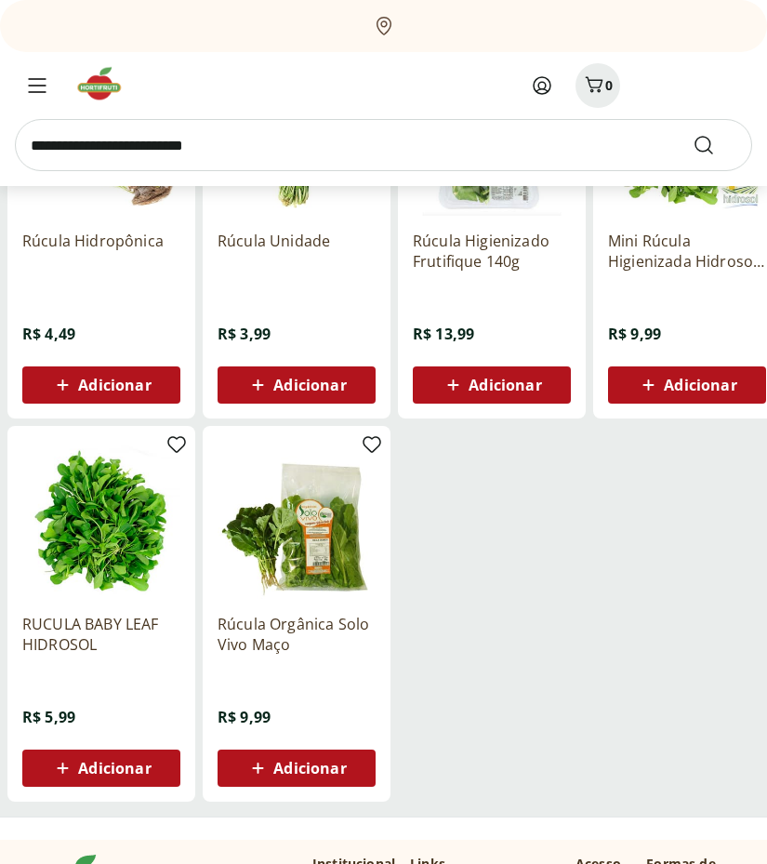 The image size is (767, 864). What do you see at coordinates (101, 251) in the screenshot?
I see `p: Rúcula Hidropônica` at bounding box center [101, 251].